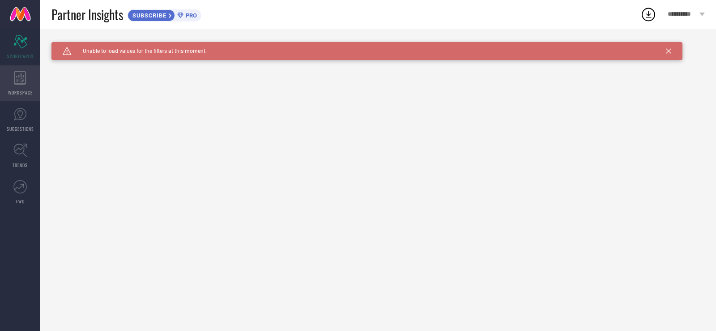  Describe the element at coordinates (164, 14) in the screenshot. I see `a: SUBSCRIBEPRO` at that location.